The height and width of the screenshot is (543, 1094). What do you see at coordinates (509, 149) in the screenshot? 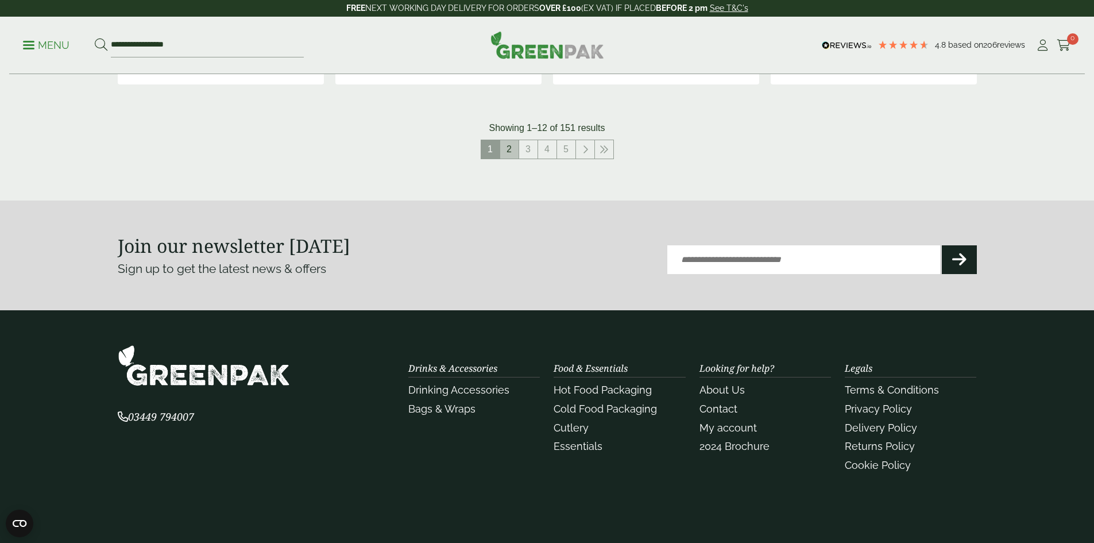
I see `a: 2` at bounding box center [509, 149].